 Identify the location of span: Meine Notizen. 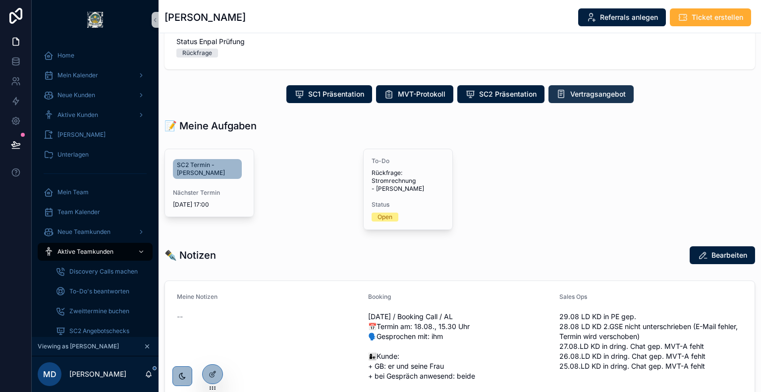
(197, 296).